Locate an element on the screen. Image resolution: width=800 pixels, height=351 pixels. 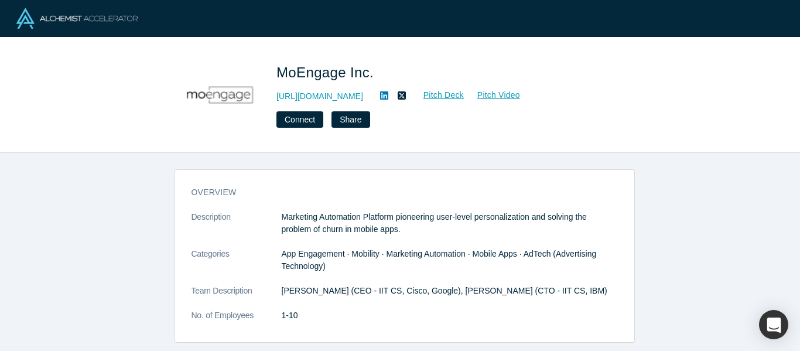
a: Pitch Video is located at coordinates (492, 95).